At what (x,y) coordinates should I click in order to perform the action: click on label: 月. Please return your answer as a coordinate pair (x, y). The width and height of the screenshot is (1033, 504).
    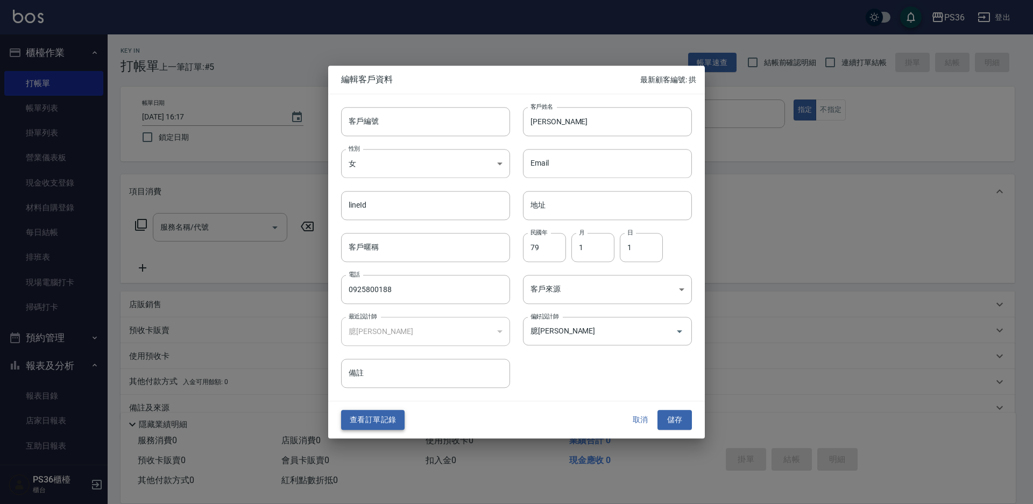
    Looking at the image, I should click on (582, 232).